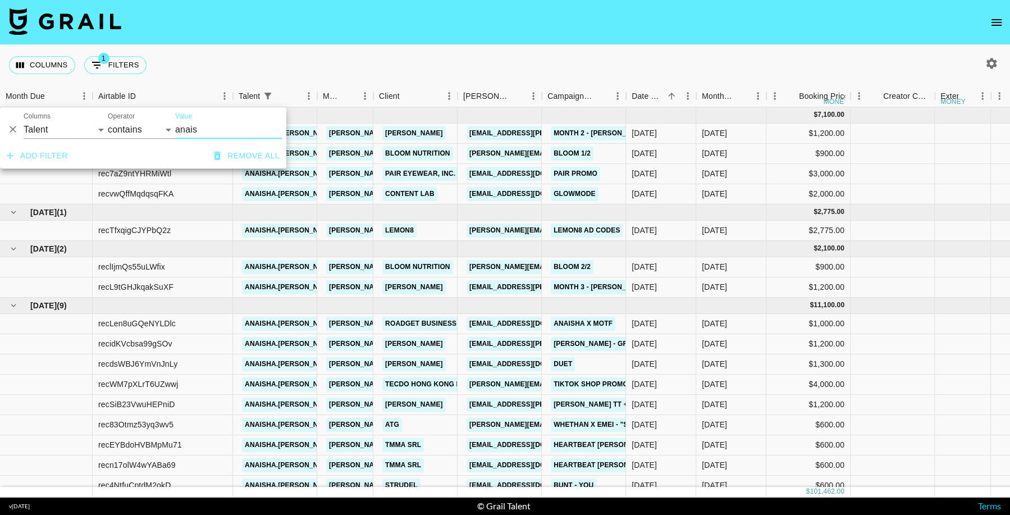 Image resolution: width=1010 pixels, height=515 pixels. What do you see at coordinates (13, 130) in the screenshot?
I see `button: Delete` at bounding box center [13, 130].